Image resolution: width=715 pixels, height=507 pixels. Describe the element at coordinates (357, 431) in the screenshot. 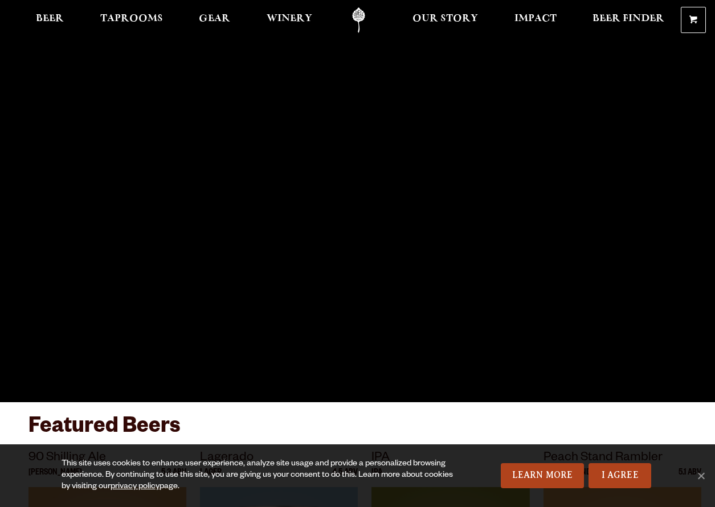

I see `h3: Featured Beers` at that location.